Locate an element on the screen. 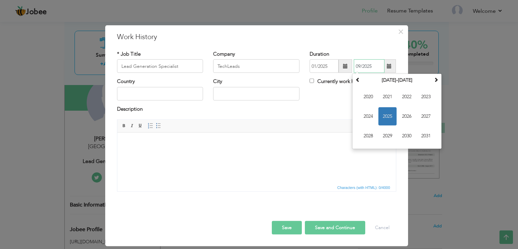  span: 2026 is located at coordinates (407, 116).